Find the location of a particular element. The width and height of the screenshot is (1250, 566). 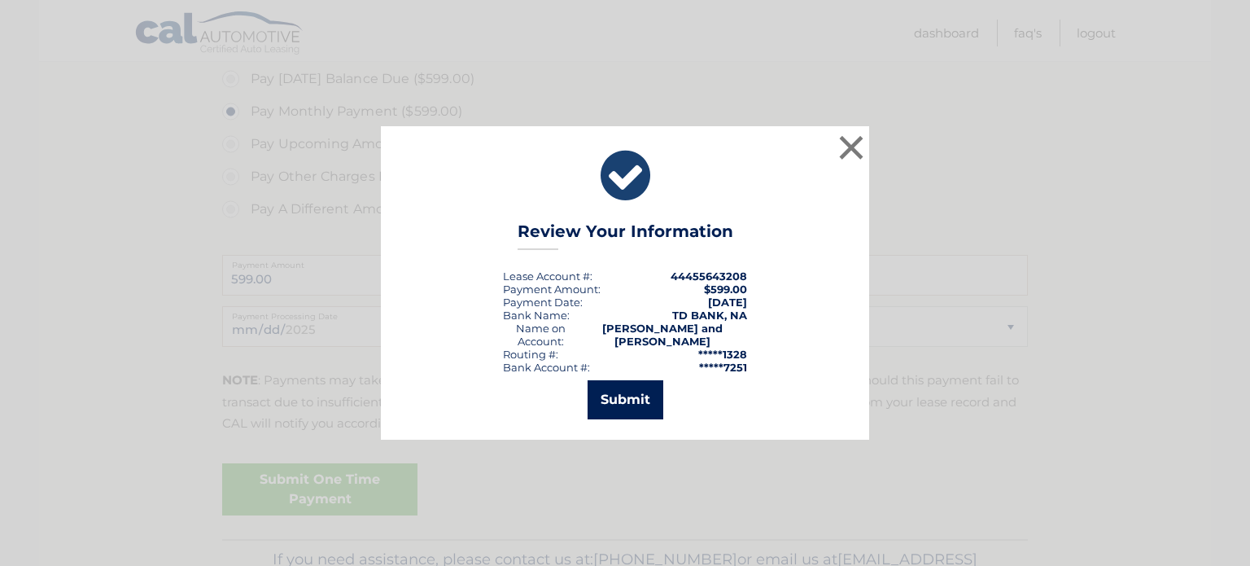

span: Payment Date is located at coordinates (541, 302).